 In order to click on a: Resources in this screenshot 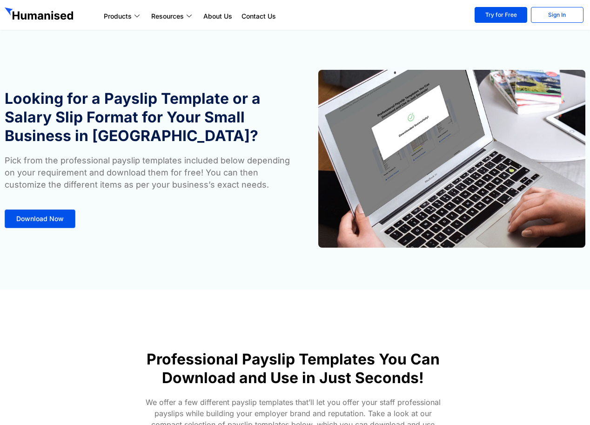, I will do `click(173, 16)`.